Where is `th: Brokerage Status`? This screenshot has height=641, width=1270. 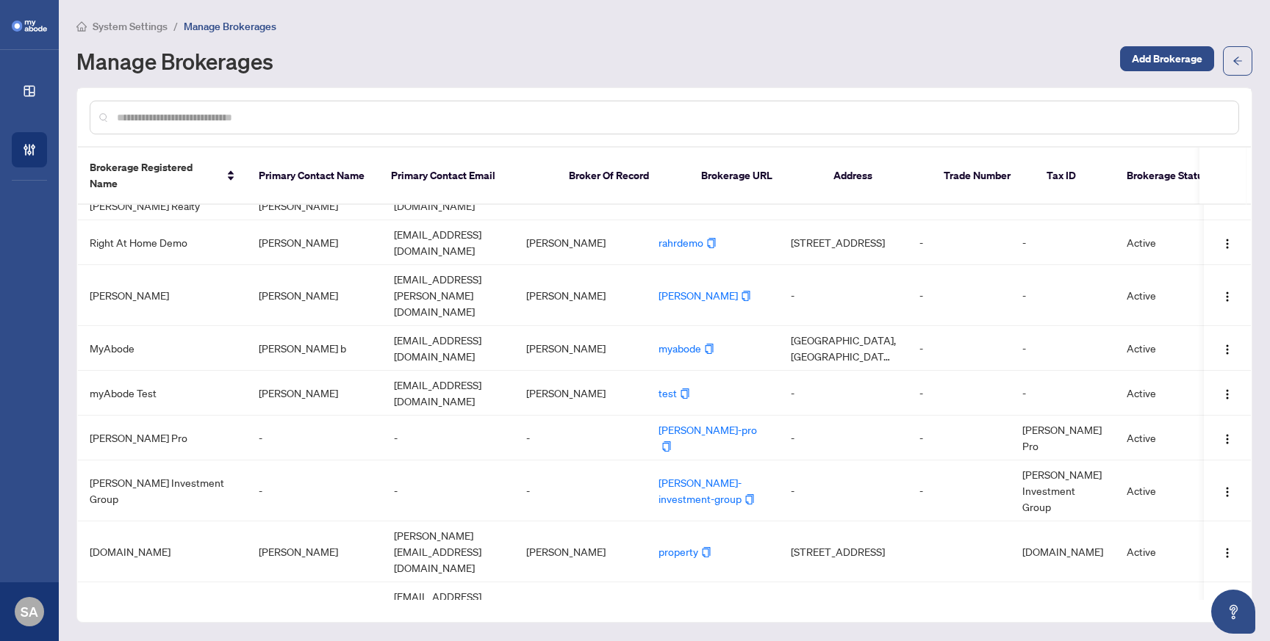 th: Brokerage Status is located at coordinates (1170, 176).